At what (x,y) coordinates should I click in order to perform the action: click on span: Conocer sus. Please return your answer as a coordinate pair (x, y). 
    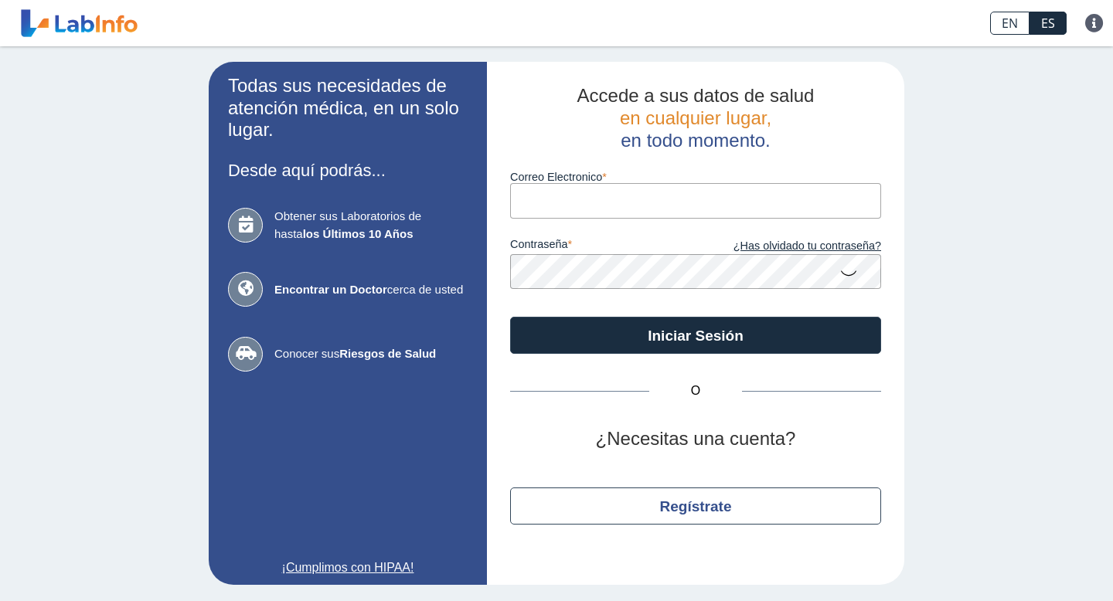
    Looking at the image, I should click on (371, 354).